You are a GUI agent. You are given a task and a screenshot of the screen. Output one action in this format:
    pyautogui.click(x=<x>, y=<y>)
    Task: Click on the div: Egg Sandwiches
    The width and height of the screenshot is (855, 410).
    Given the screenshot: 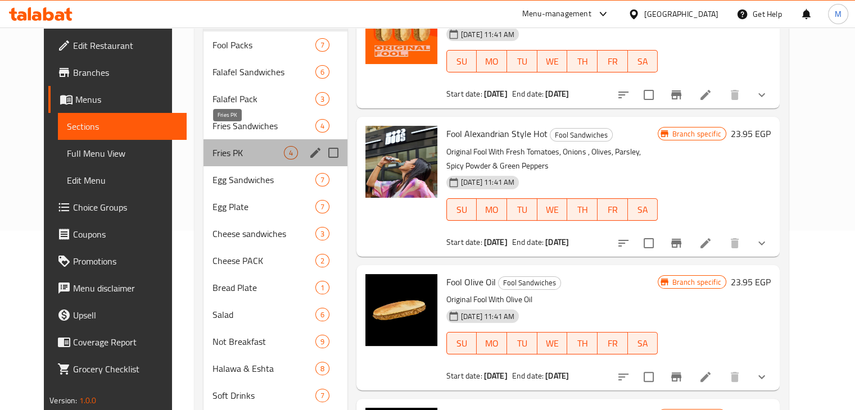 What is the action you would take?
    pyautogui.click(x=264, y=180)
    